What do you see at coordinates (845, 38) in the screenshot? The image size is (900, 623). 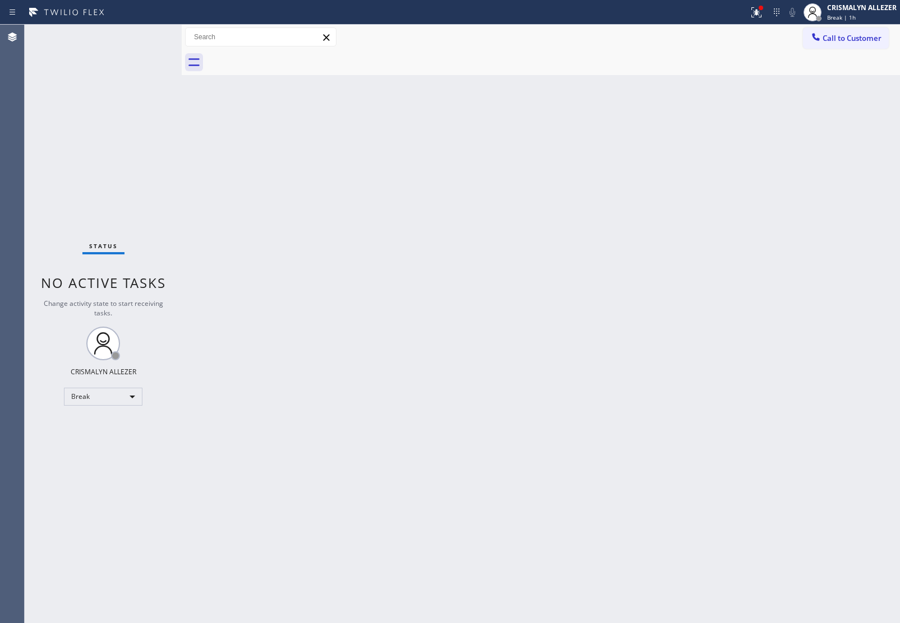 I see `button: Call to Customer` at bounding box center [845, 38].